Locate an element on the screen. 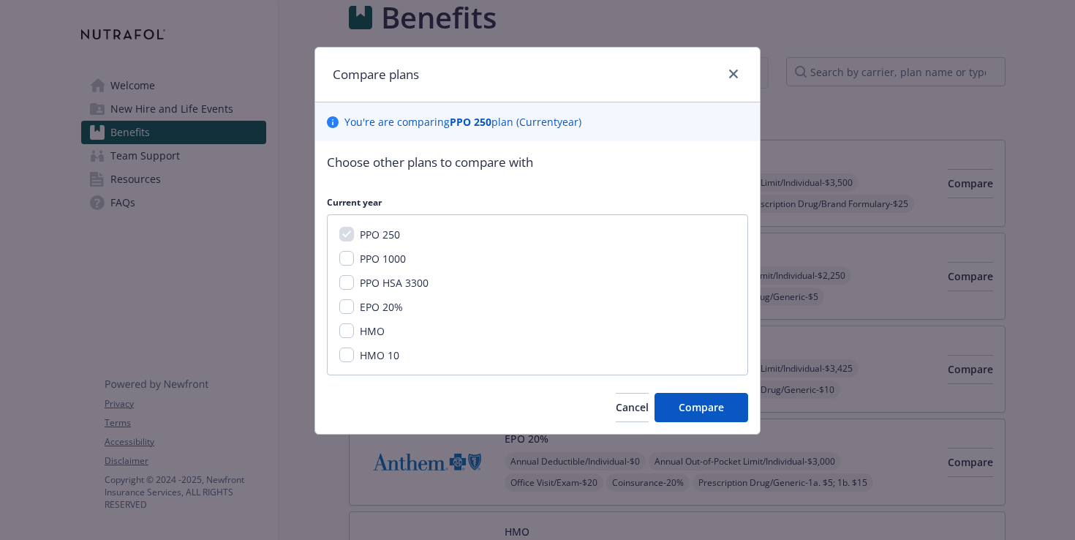  button: Cancel is located at coordinates (632, 407).